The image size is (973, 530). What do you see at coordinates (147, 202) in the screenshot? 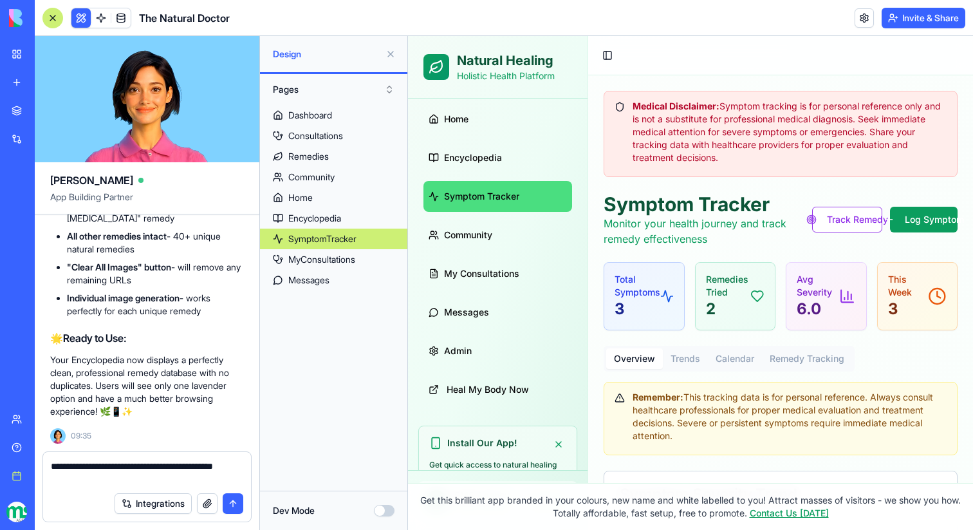
I see `span: App Building Partner` at bounding box center [147, 202].